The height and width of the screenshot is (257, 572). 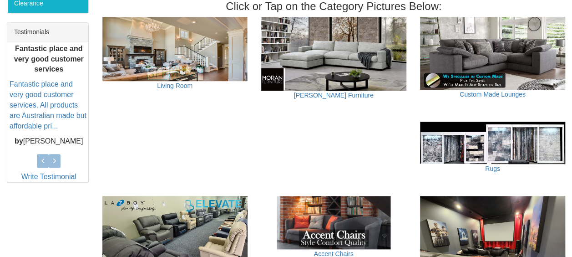 I want to click on a: Write Testimonial, so click(x=49, y=176).